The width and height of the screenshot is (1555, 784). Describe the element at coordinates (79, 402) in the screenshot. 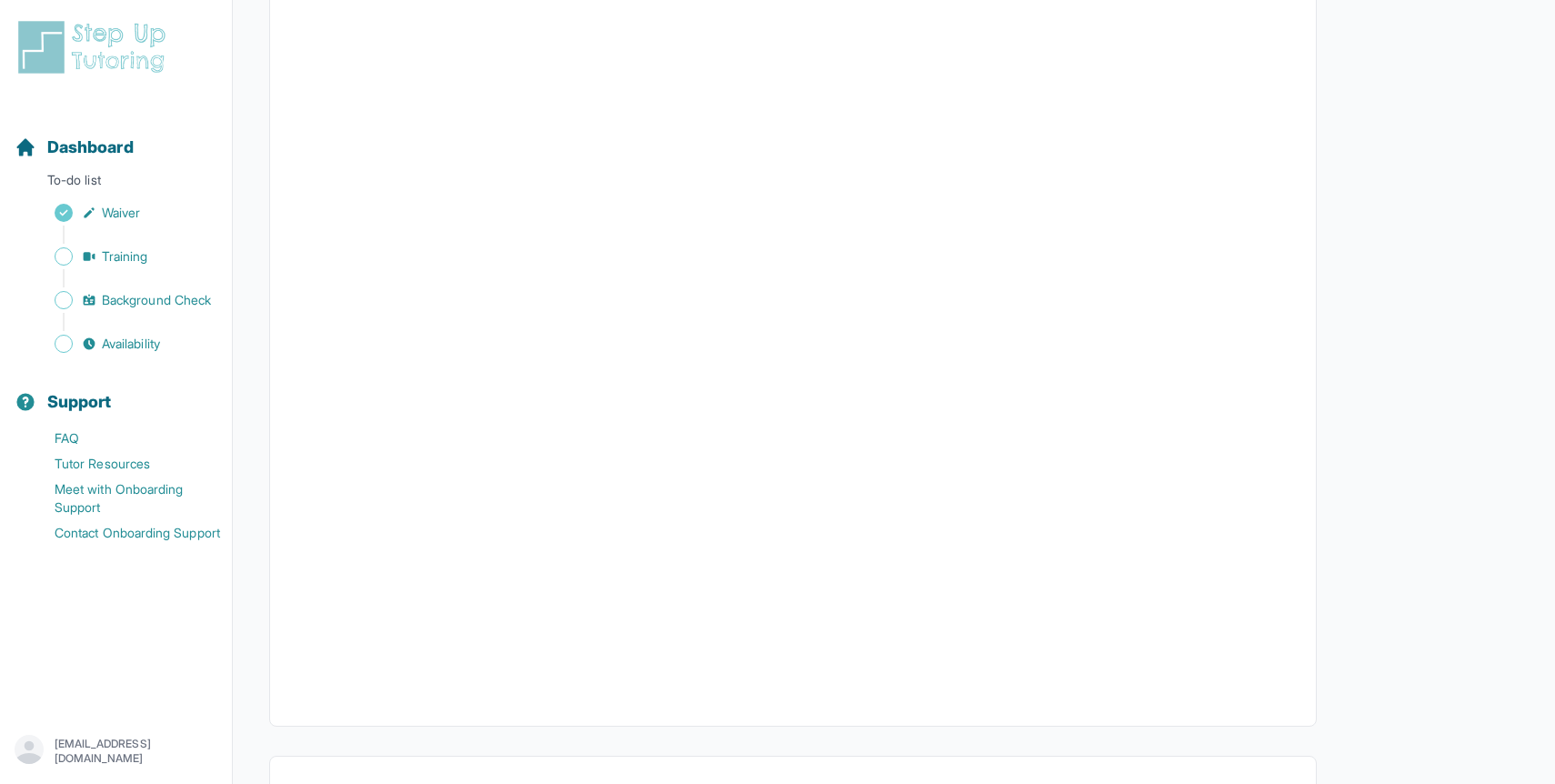

I see `span: Support` at that location.